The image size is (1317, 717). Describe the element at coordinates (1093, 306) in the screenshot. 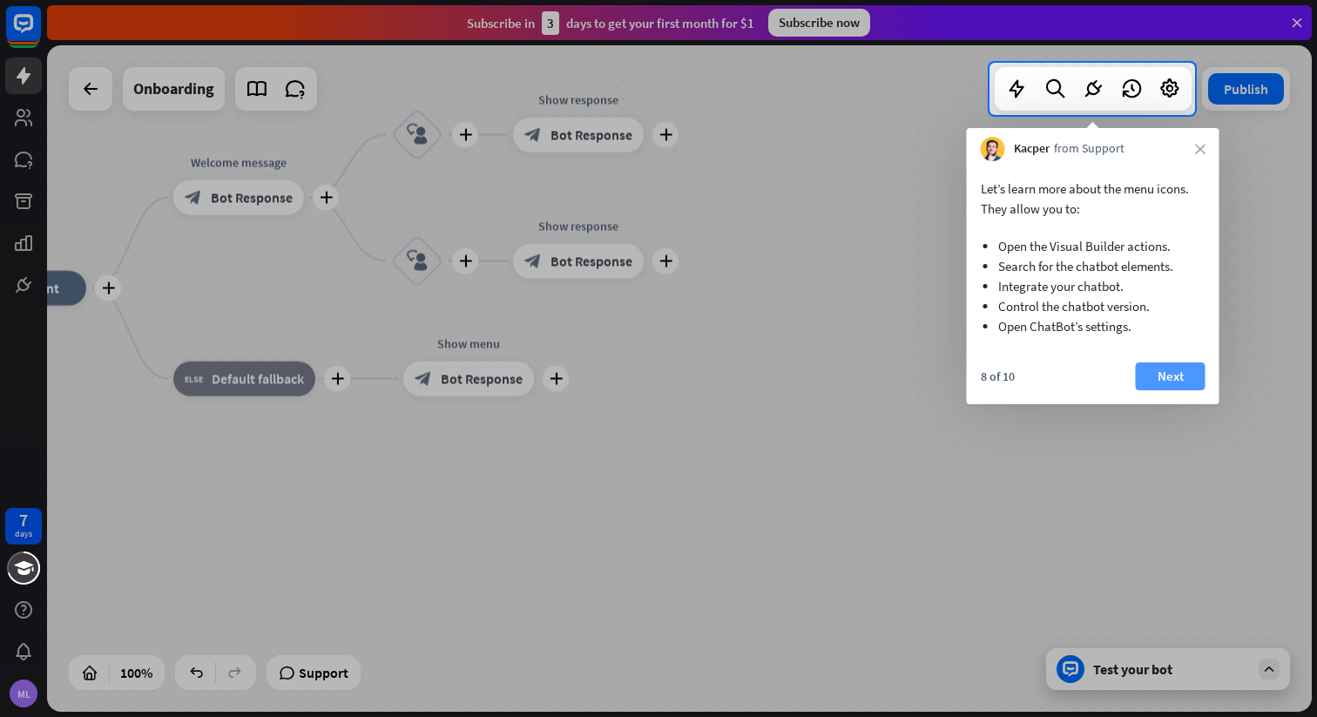

I see `li: Control the chatbot version.` at that location.